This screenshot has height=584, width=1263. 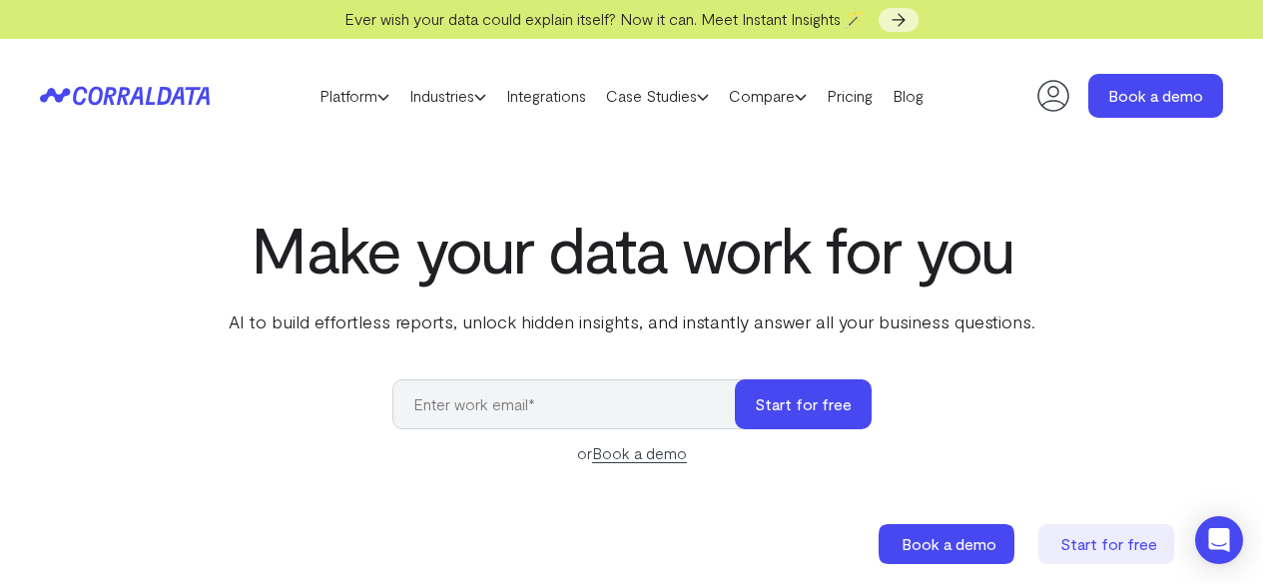 I want to click on span: Book a demo, so click(x=948, y=543).